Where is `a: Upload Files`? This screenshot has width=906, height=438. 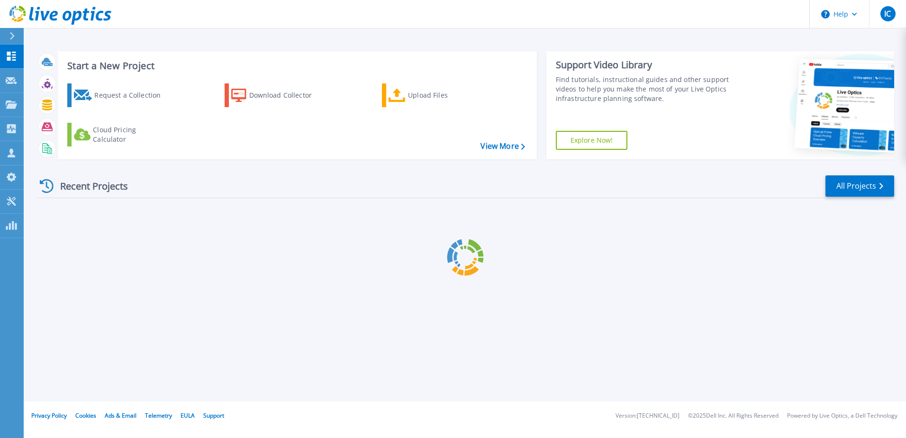
a: Upload Files is located at coordinates (435, 95).